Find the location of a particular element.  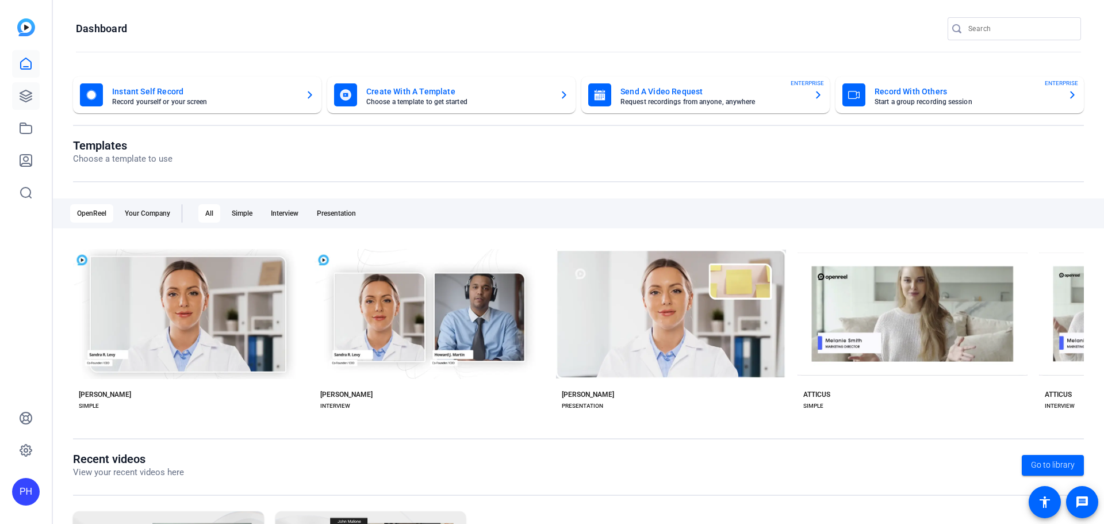

button: Create With A TemplateChoose a template to get started is located at coordinates (452, 95).